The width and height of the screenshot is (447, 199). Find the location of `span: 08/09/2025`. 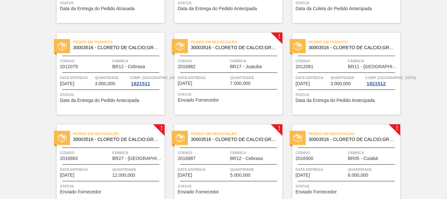

span: 08/09/2025 is located at coordinates (185, 175).